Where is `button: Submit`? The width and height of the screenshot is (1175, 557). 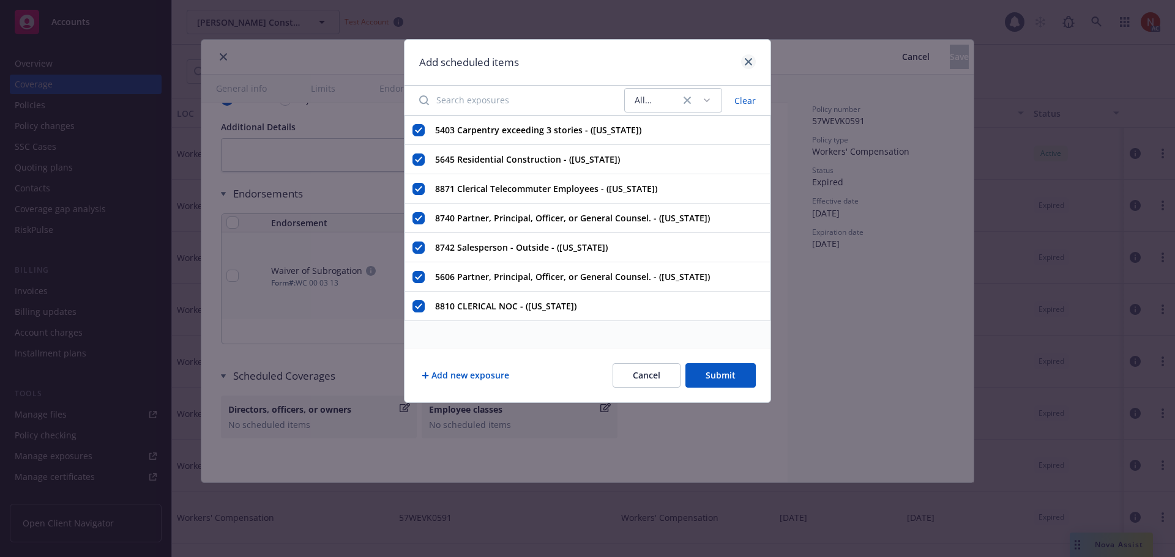 button: Submit is located at coordinates (720, 376).